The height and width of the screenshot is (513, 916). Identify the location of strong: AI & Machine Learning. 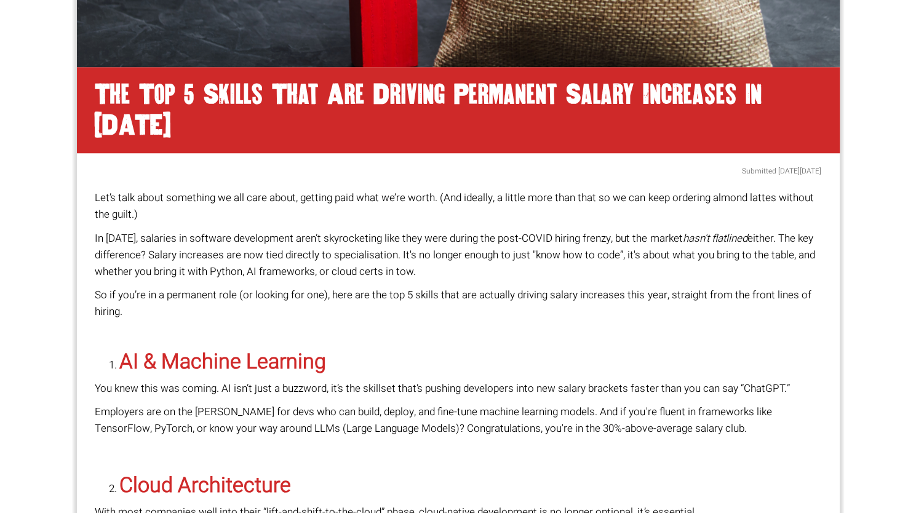
(223, 362).